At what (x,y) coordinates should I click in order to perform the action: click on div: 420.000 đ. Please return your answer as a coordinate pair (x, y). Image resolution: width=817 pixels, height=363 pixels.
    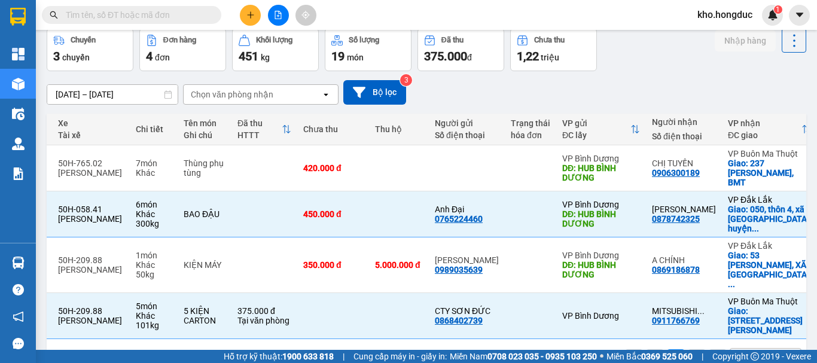
    Looking at the image, I should click on (333, 168).